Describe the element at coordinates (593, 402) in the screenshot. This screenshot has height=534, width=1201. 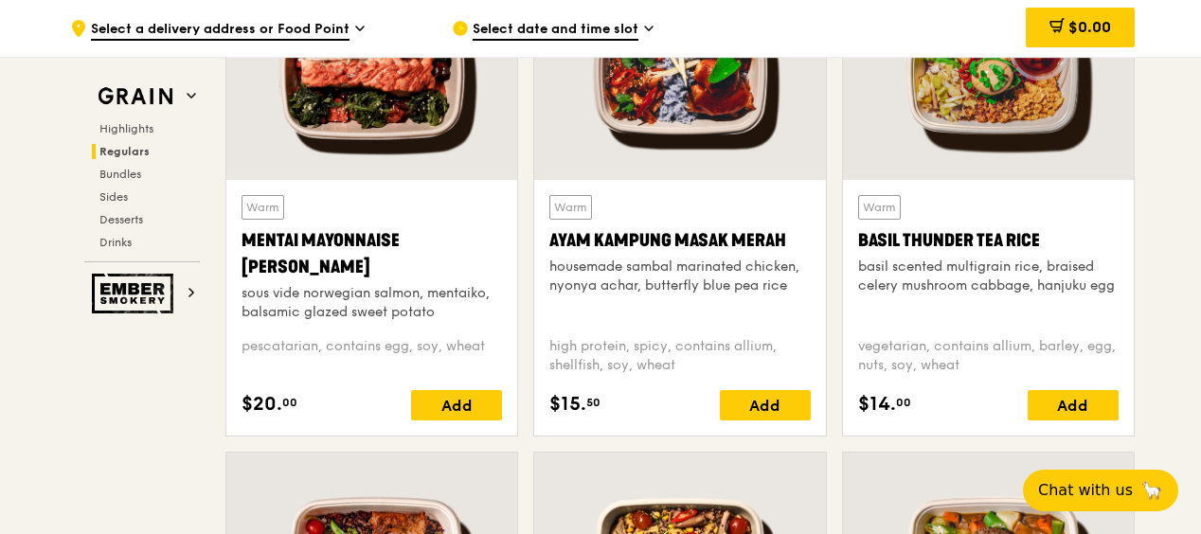
I see `span: 50` at that location.